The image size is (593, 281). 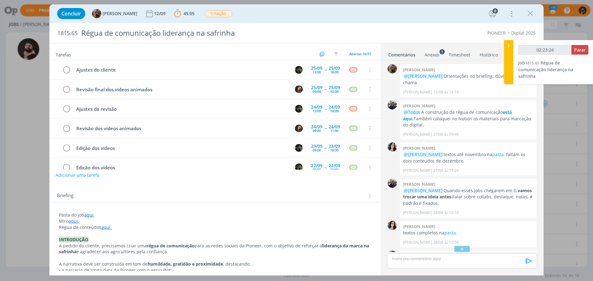 I want to click on a: aqui., so click(x=74, y=221).